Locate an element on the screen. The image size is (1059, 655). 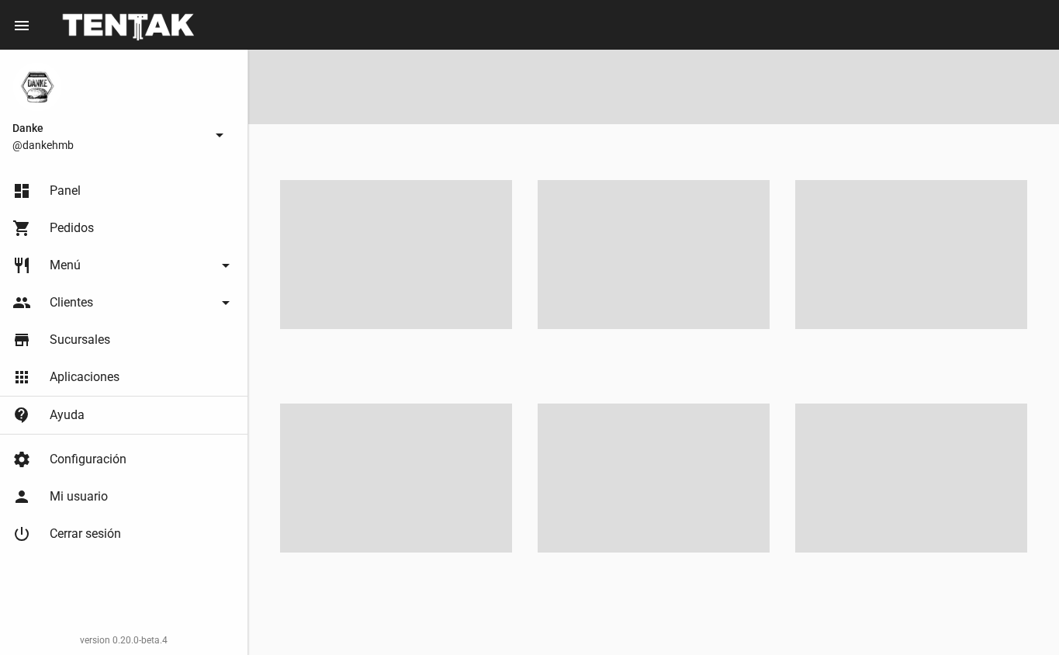
span: Panel is located at coordinates (65, 191).